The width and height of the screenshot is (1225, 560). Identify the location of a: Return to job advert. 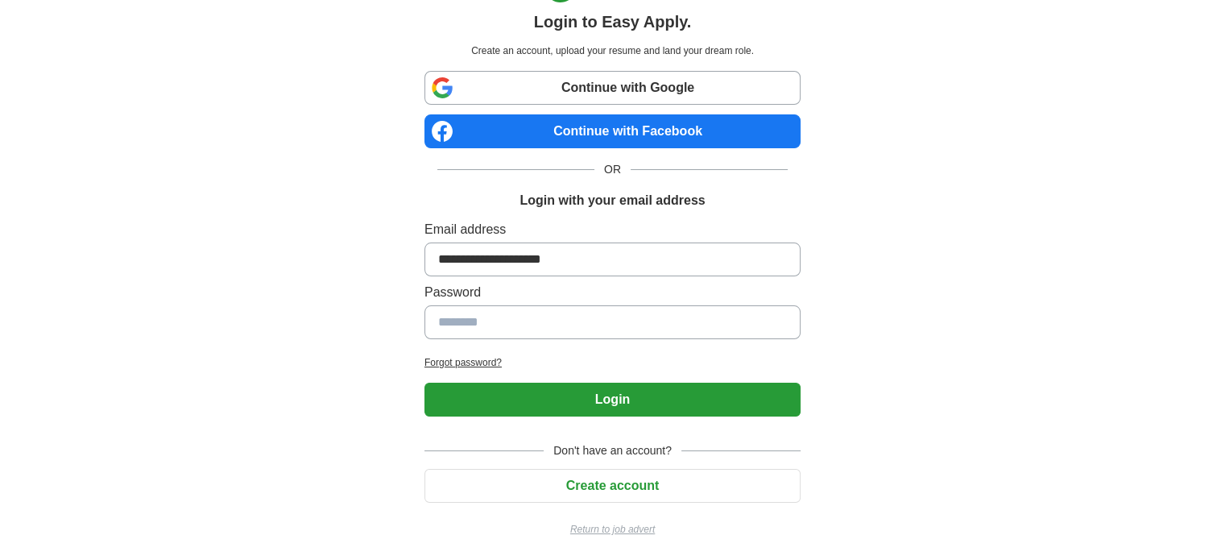
(612, 529).